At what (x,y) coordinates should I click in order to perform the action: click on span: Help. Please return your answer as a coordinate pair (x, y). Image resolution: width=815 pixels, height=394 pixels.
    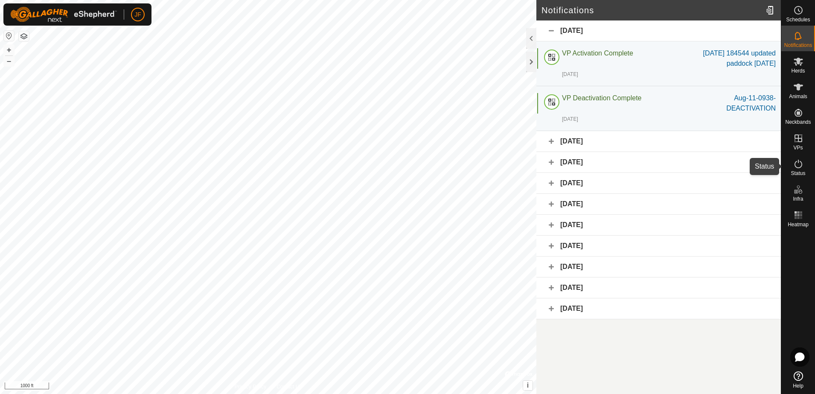
    Looking at the image, I should click on (798, 386).